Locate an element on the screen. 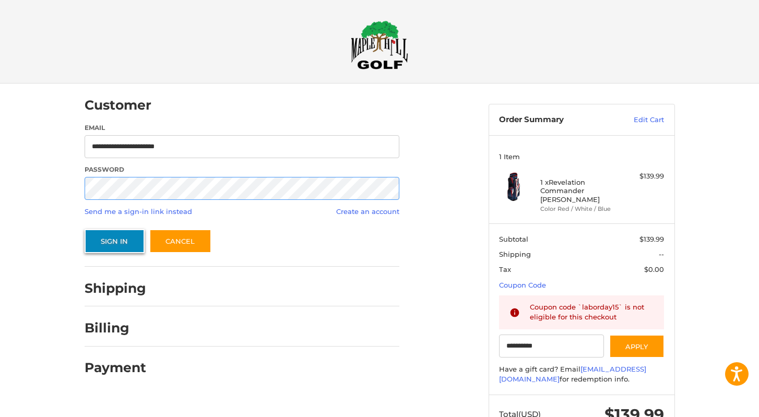 The image size is (759, 417). h3: 1 Item is located at coordinates (582, 157).